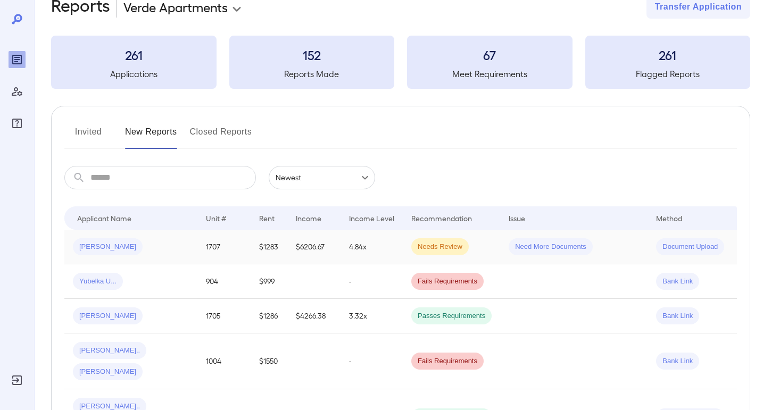  Describe the element at coordinates (312, 74) in the screenshot. I see `h5: Reports Made` at that location.